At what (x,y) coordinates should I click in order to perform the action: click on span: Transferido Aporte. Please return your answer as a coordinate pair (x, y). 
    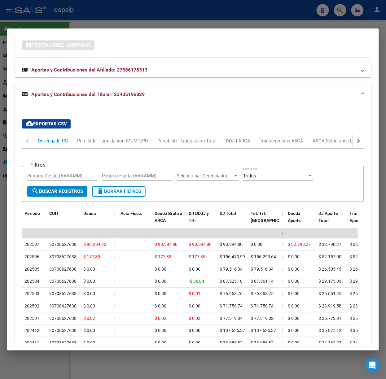
    Looking at the image, I should click on (361, 217).